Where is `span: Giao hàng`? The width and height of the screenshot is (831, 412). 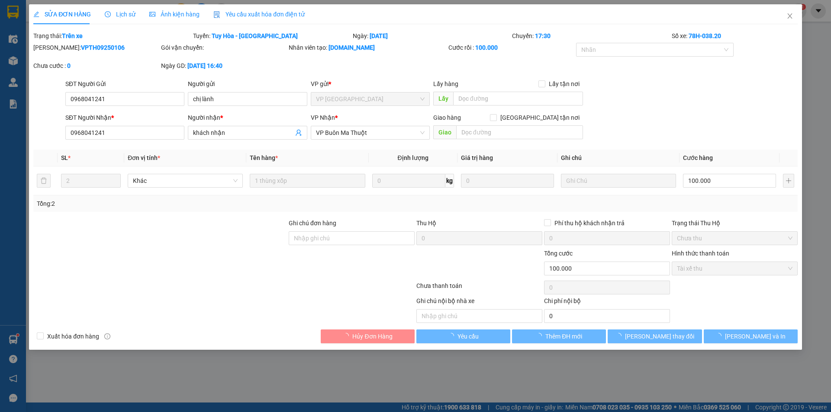
span: Giao hàng is located at coordinates (447, 118).